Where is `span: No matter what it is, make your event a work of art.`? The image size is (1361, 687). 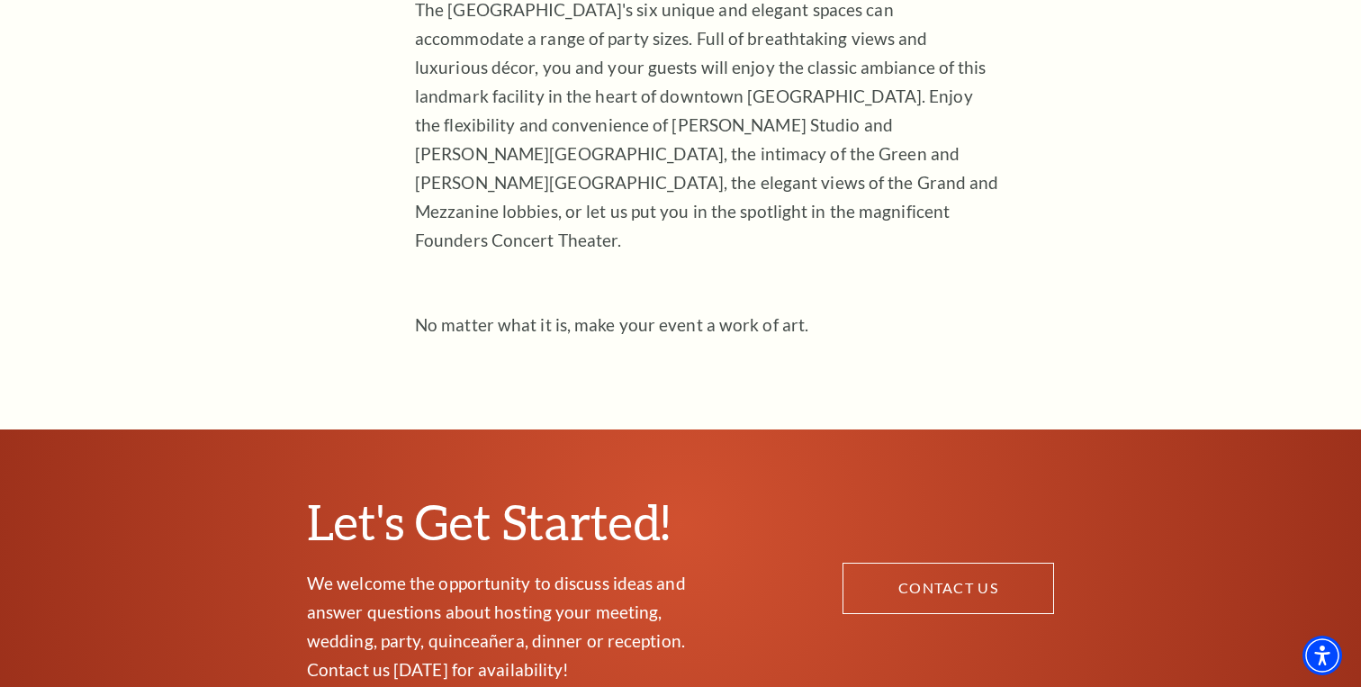
span: No matter what it is, make your event a work of art. is located at coordinates (611, 324).